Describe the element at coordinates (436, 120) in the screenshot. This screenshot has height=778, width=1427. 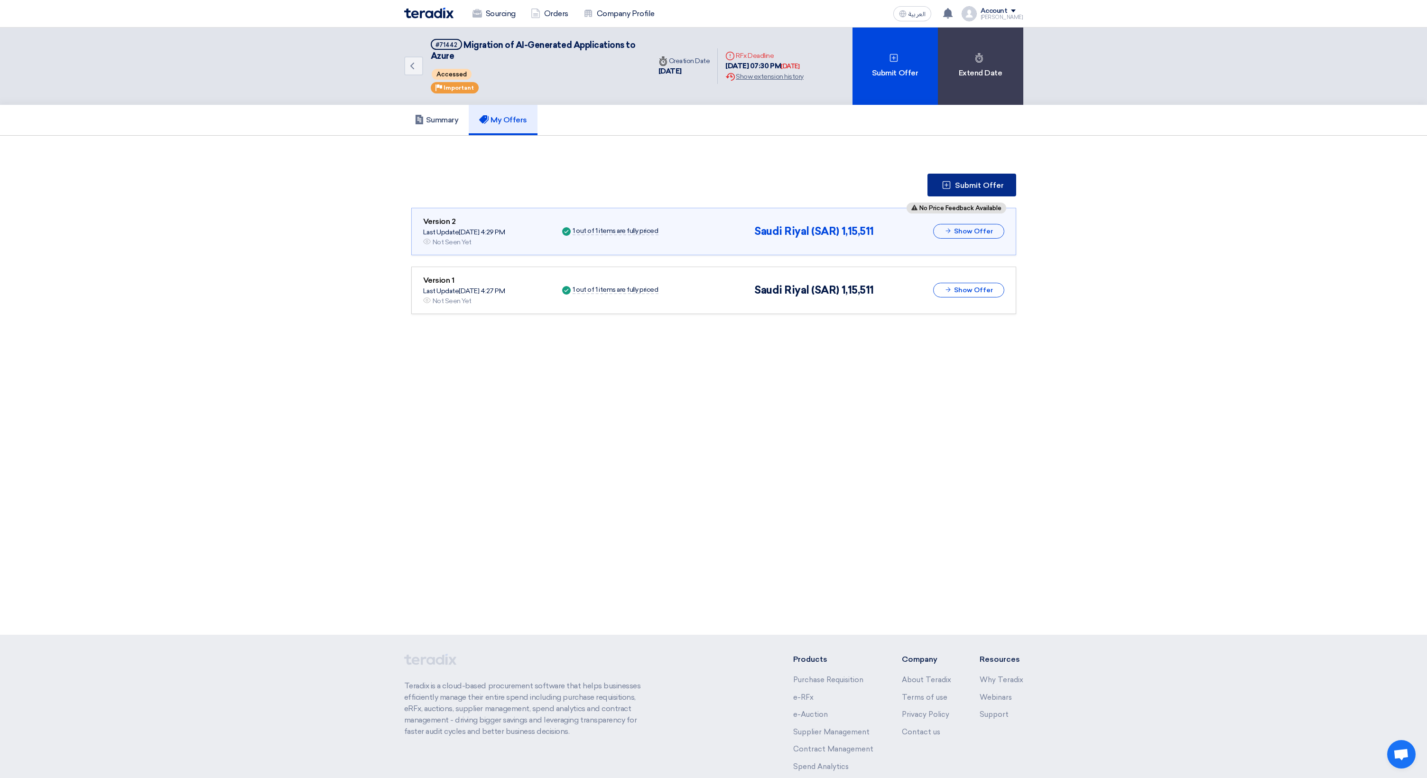
I see `a: Summary` at that location.